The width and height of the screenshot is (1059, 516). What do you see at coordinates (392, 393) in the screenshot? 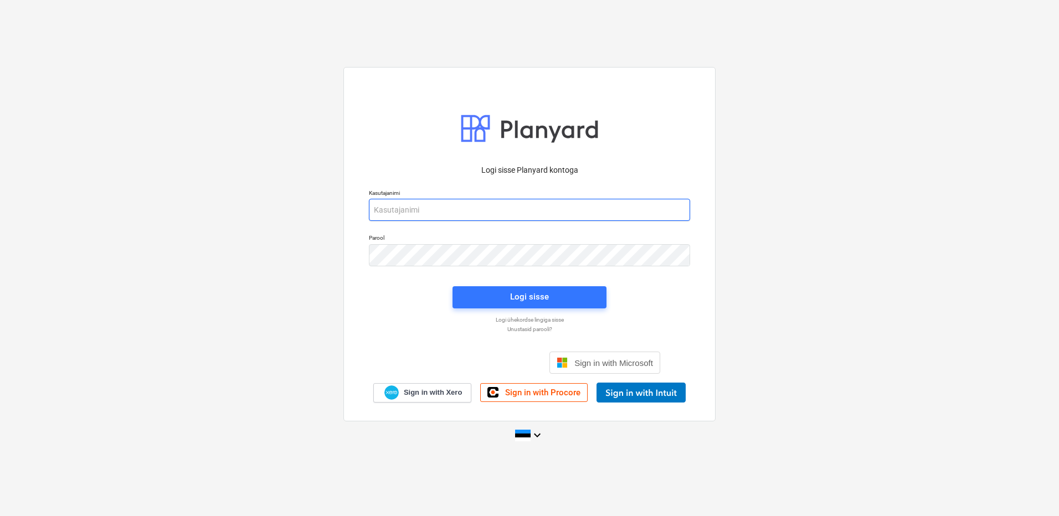
I see `img: Xero logo` at bounding box center [392, 393].